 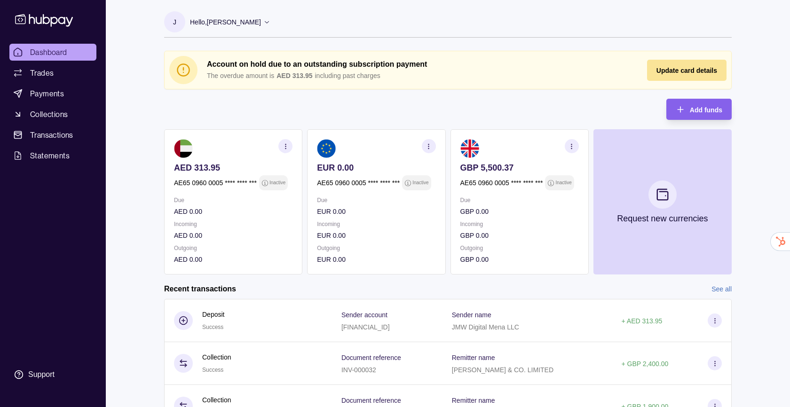 I want to click on span: Transactions, so click(x=52, y=135).